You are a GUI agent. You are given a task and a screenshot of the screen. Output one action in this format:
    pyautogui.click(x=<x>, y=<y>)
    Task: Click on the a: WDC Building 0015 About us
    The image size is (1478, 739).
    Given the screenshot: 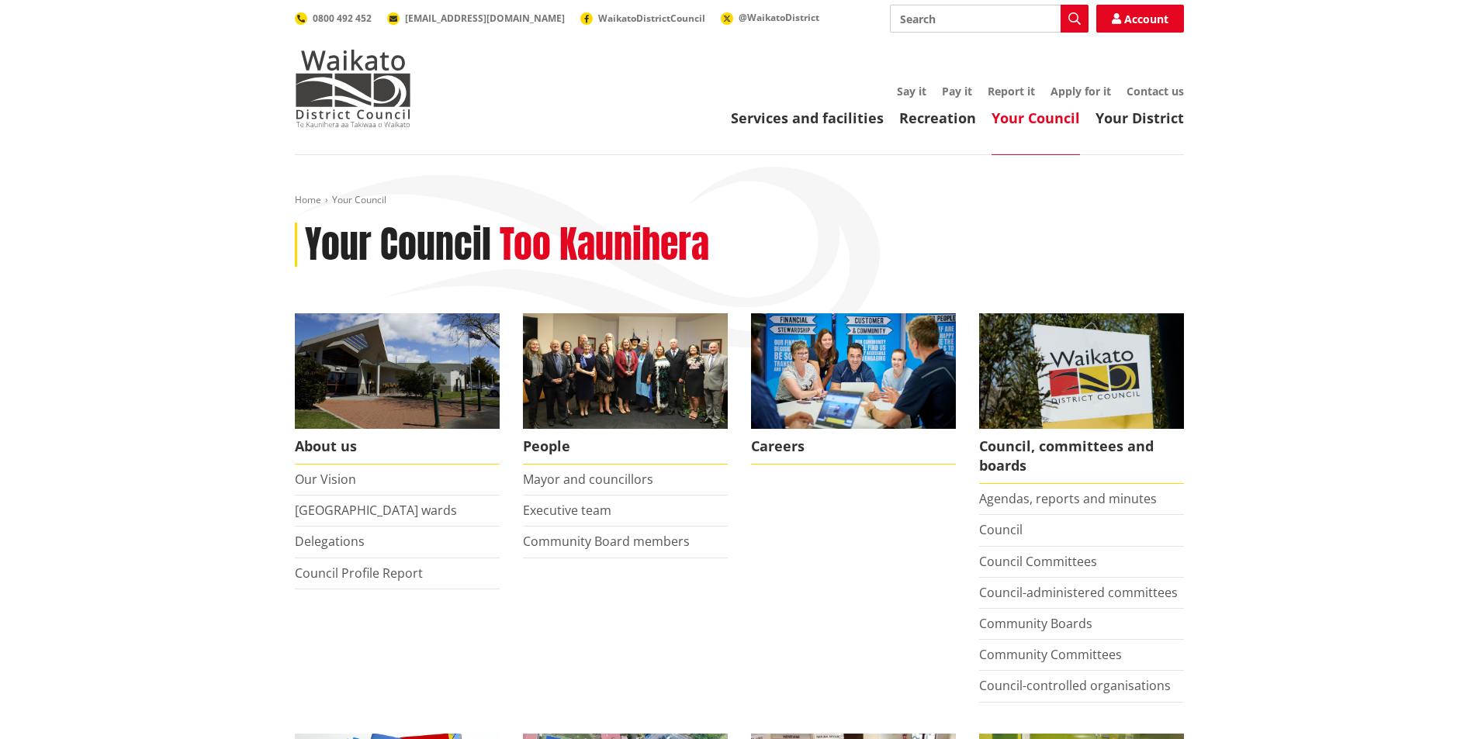 What is the action you would take?
    pyautogui.click(x=397, y=389)
    